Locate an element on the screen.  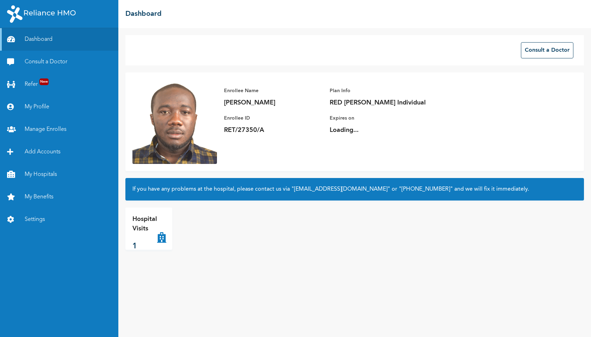
p: Enrollee Name is located at coordinates (273, 91).